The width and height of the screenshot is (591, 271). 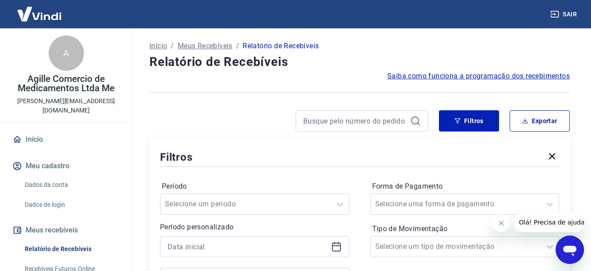 What do you see at coordinates (205, 46) in the screenshot?
I see `a: Meus Recebíveis` at bounding box center [205, 46].